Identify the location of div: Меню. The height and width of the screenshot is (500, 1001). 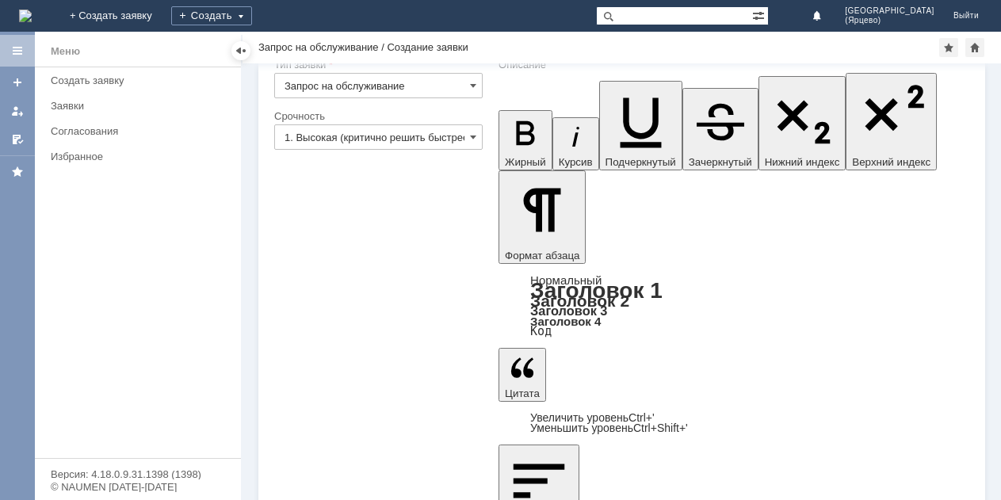
(65, 52).